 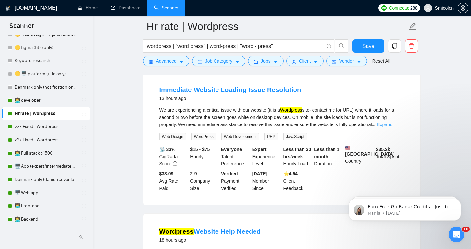 I want to click on b: Everyone, so click(x=231, y=149).